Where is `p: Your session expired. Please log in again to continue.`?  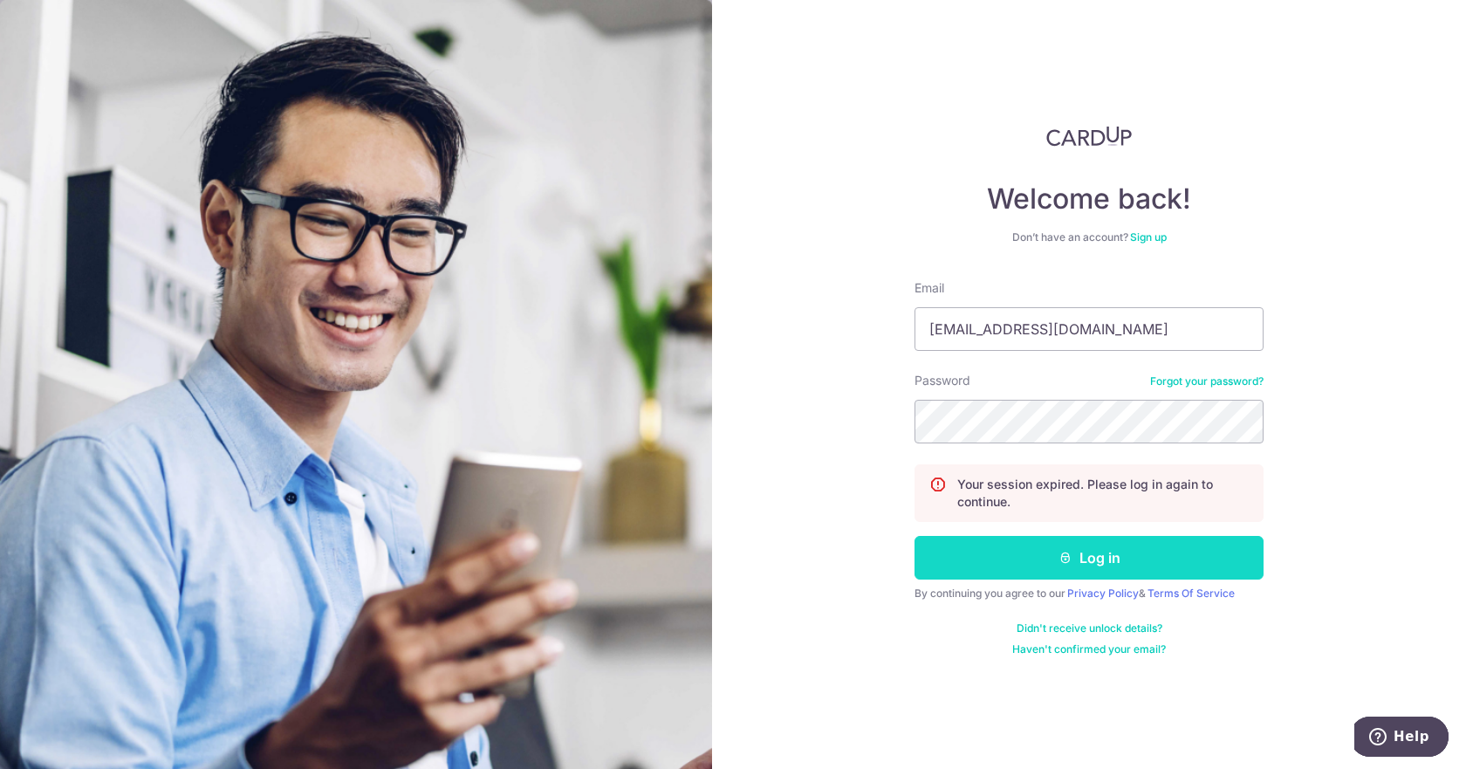 p: Your session expired. Please log in again to continue. is located at coordinates (1103, 493).